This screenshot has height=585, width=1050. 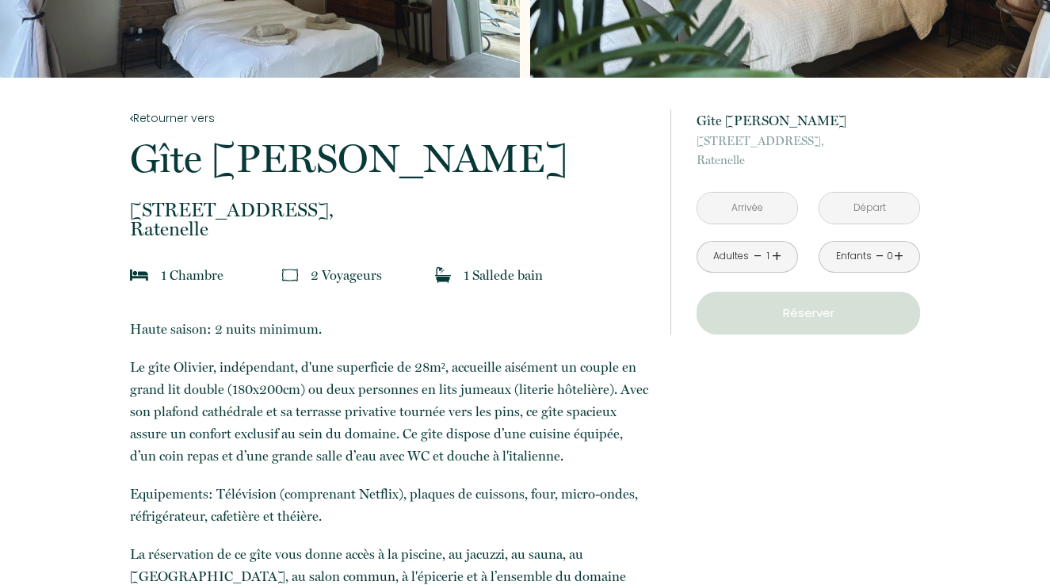 I want to click on p: Réserver, so click(x=808, y=313).